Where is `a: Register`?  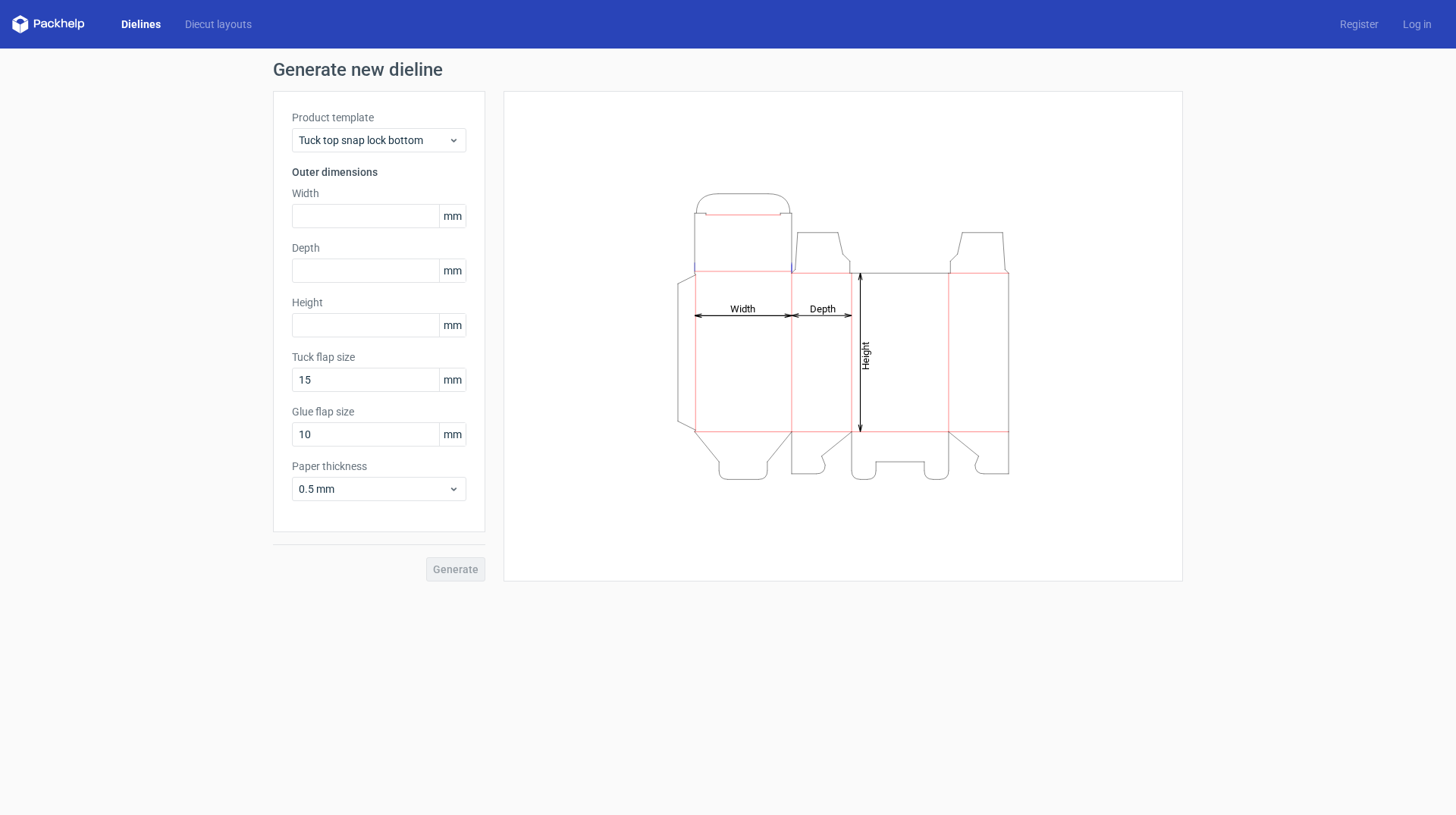
a: Register is located at coordinates (1358, 24).